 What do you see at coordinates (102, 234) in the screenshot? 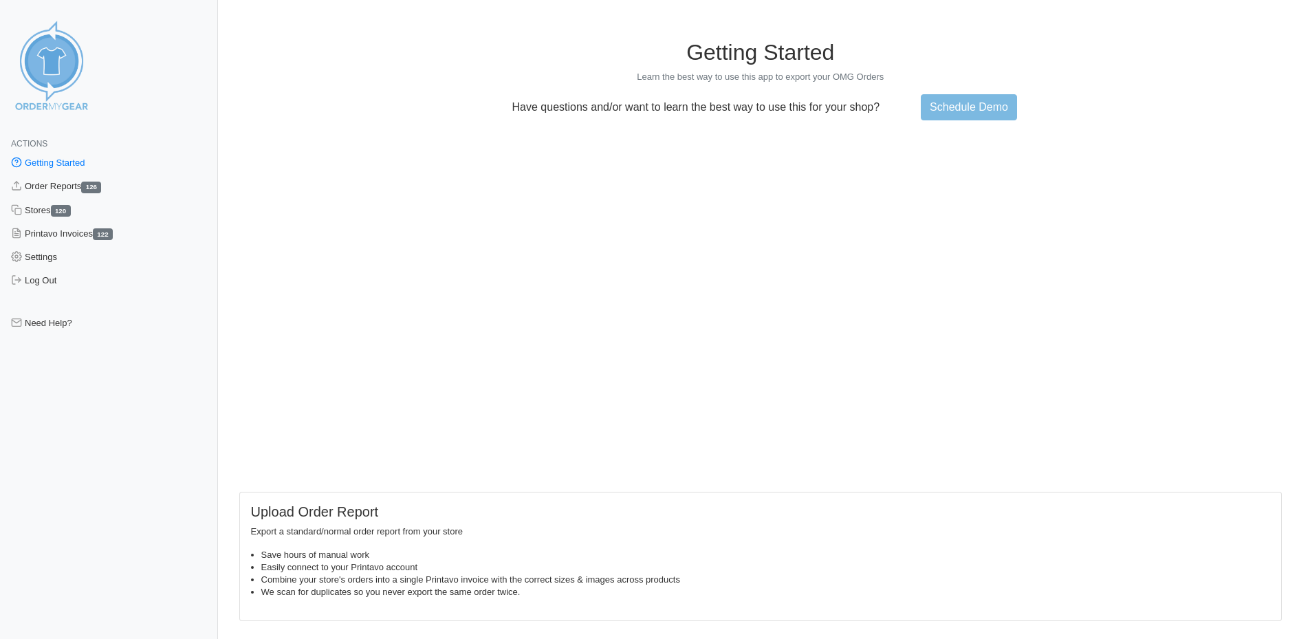
I see `span: 122` at bounding box center [102, 234].